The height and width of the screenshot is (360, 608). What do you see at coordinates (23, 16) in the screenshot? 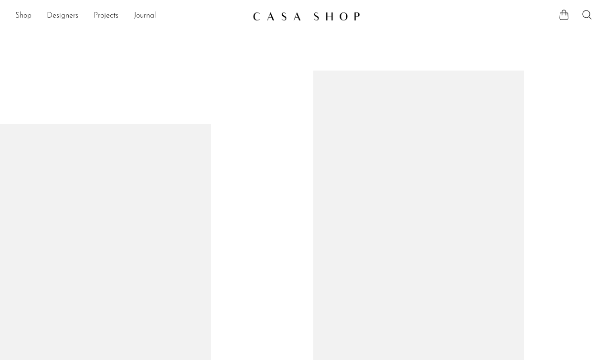
I see `a: Shop` at bounding box center [23, 16].